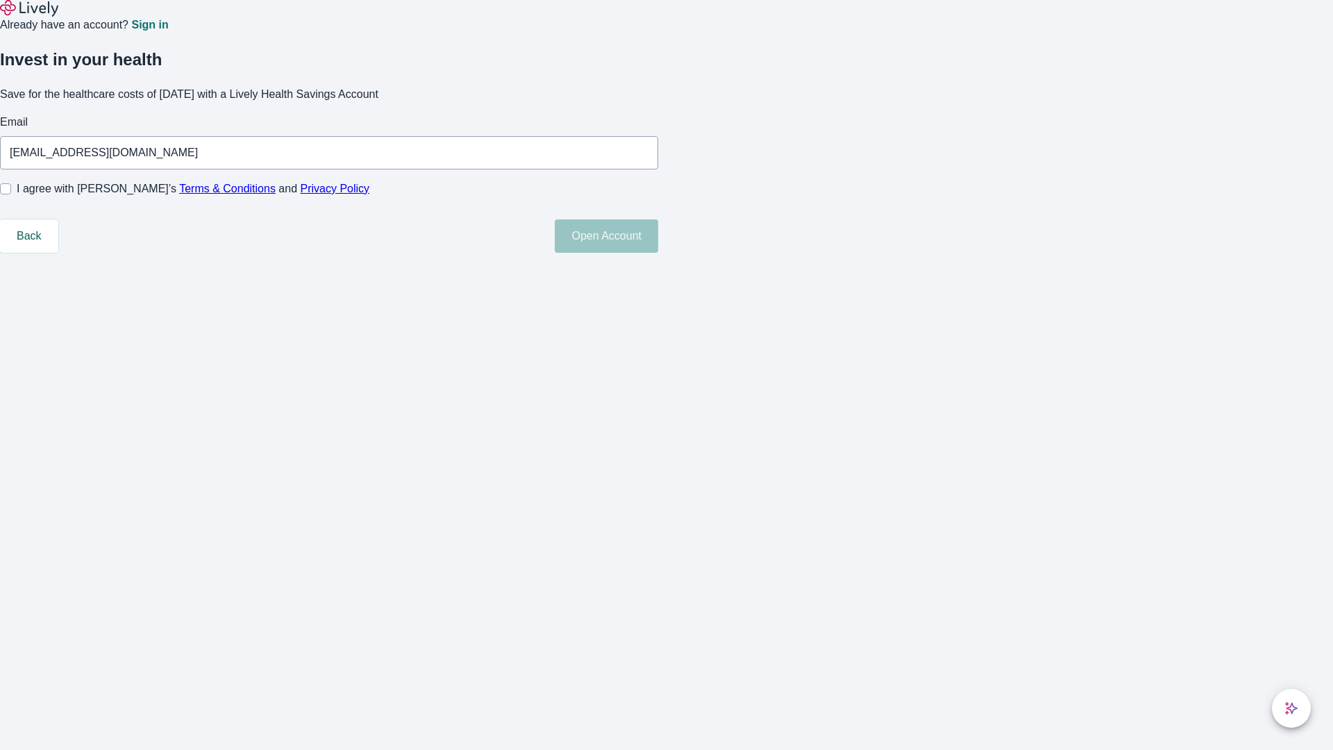  What do you see at coordinates (149, 25) in the screenshot?
I see `div: Sign in` at bounding box center [149, 25].